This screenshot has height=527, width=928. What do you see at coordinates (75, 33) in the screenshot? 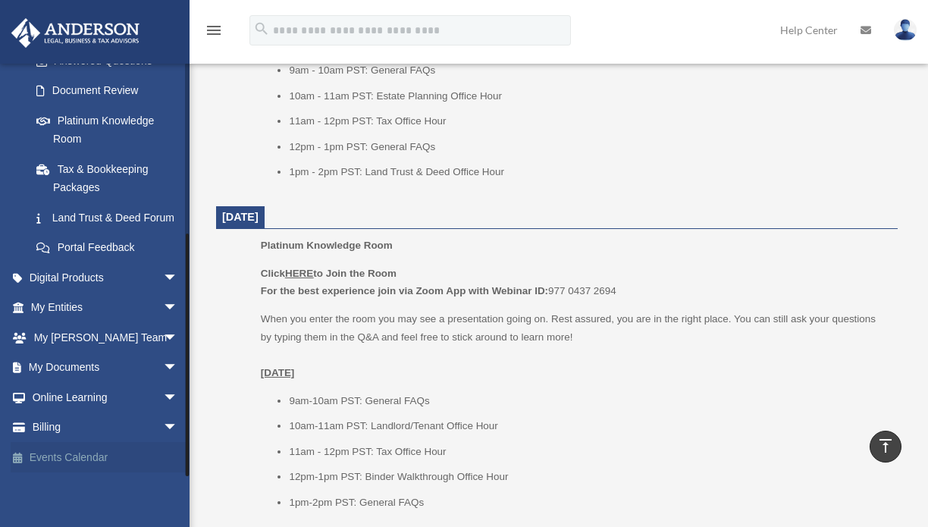
I see `img: Anderson Advisors Platinum Portal` at bounding box center [75, 33].